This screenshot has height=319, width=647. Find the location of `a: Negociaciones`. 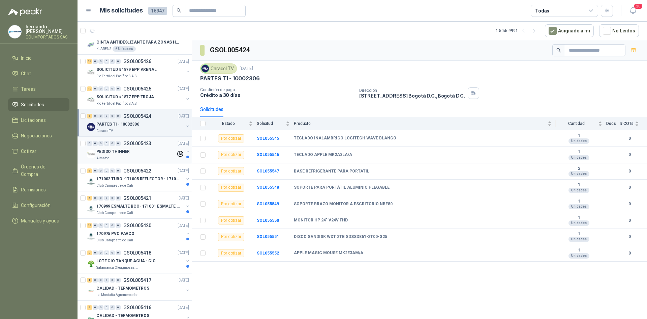

a: Negociaciones is located at coordinates (39, 136).